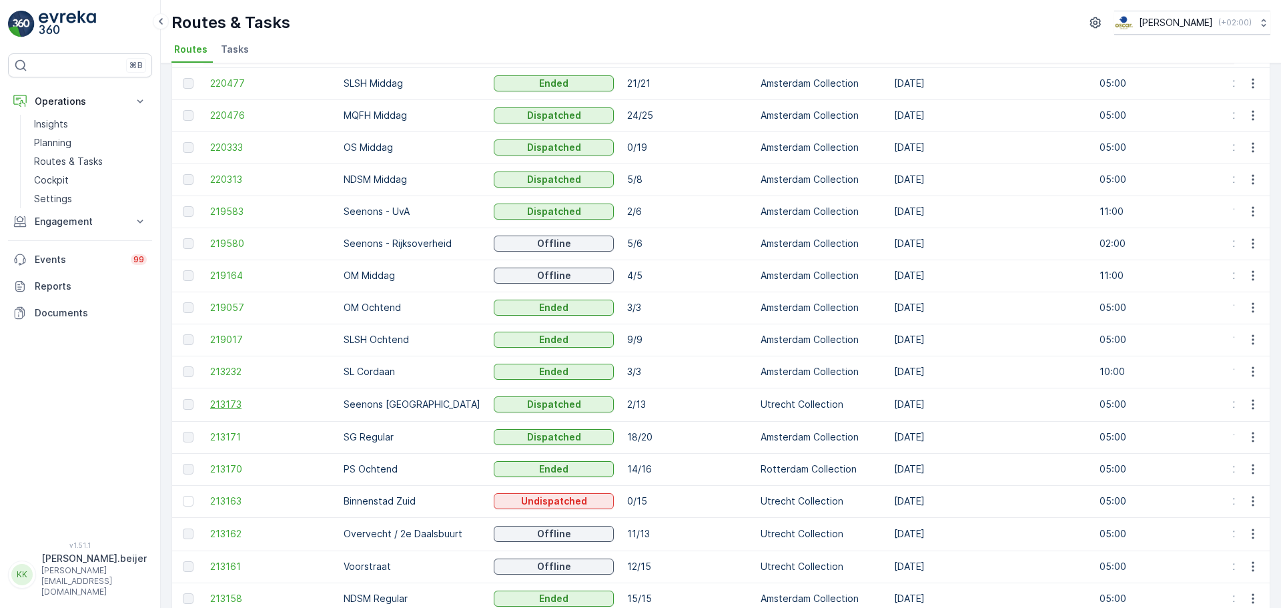  What do you see at coordinates (687, 147) in the screenshot?
I see `p: 0/19` at bounding box center [687, 147].